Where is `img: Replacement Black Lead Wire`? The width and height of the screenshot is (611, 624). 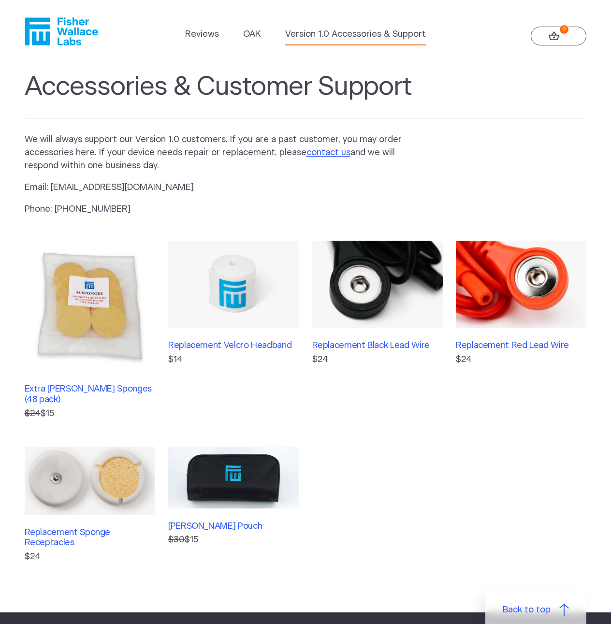 img: Replacement Black Lead Wire is located at coordinates (377, 284).